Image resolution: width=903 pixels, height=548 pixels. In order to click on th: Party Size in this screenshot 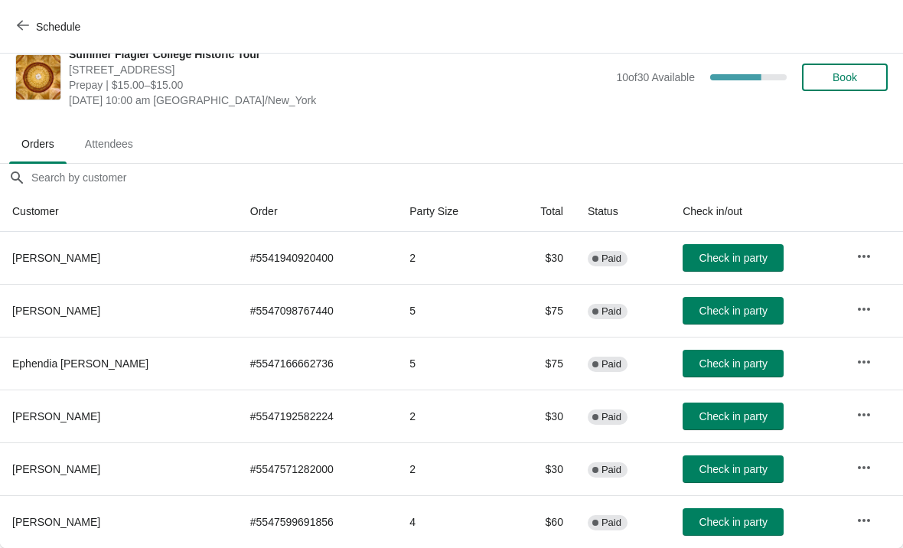, I will do `click(451, 211)`.